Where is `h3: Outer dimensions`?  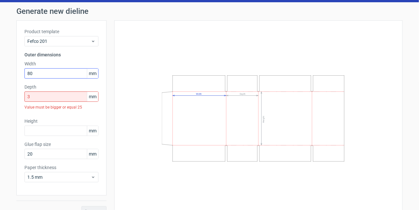
h3: Outer dimensions is located at coordinates (62, 55).